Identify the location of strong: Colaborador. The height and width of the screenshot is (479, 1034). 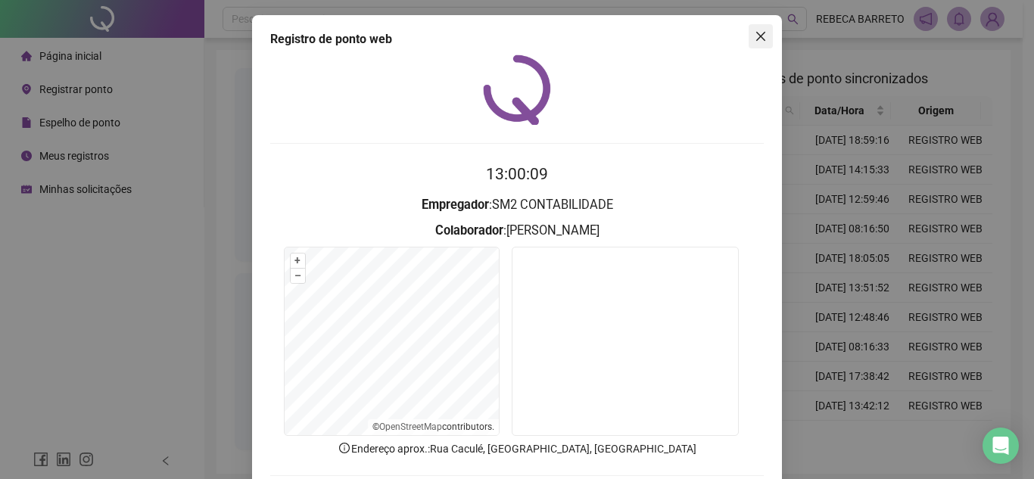
(469, 230).